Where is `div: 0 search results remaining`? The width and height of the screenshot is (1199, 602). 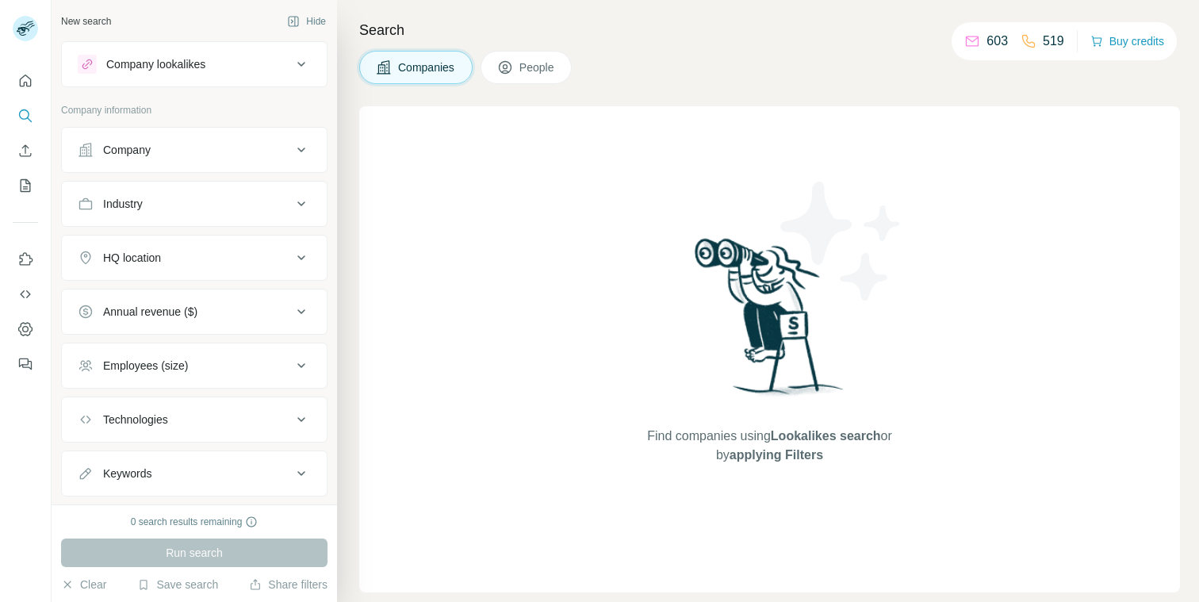 div: 0 search results remaining is located at coordinates (194, 522).